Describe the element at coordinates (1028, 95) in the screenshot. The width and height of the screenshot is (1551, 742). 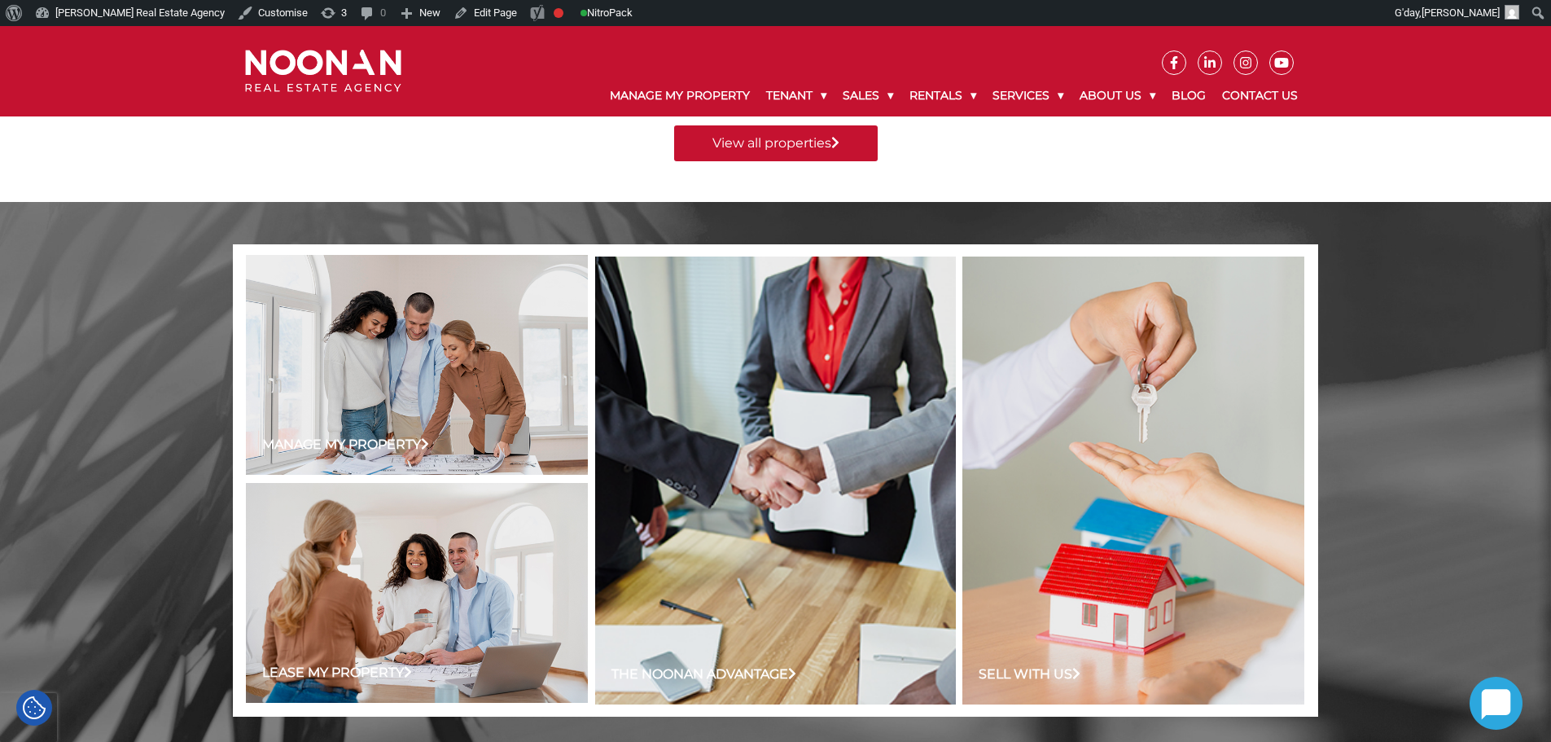
I see `a: Services` at that location.